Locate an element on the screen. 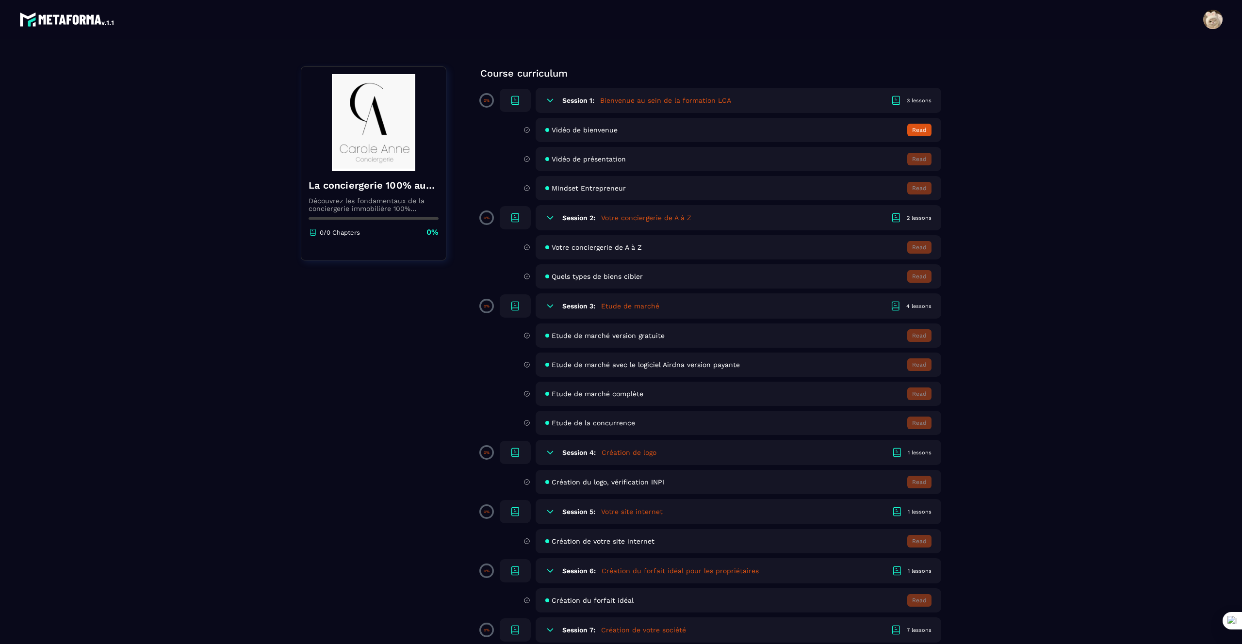 The width and height of the screenshot is (1242, 644). h6: Session 1: is located at coordinates (578, 100).